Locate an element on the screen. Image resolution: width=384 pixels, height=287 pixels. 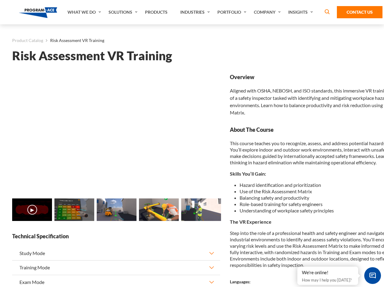
strong: Technical Specification is located at coordinates (116, 236).